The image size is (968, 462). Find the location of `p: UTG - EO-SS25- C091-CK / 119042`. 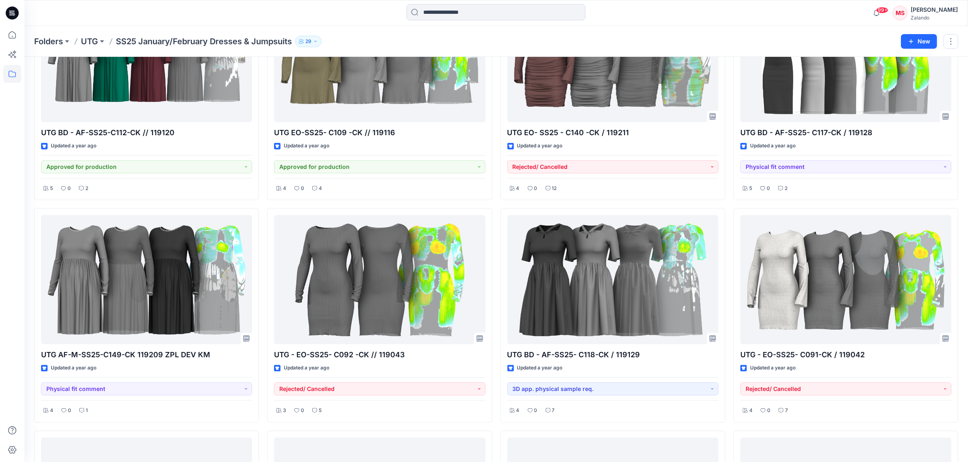

p: UTG - EO-SS25- C091-CK / 119042 is located at coordinates (845, 355).